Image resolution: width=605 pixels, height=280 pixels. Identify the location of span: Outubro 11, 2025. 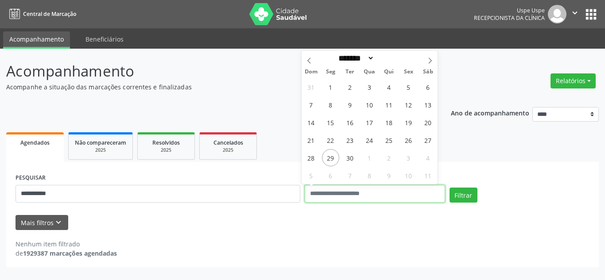
(428, 175).